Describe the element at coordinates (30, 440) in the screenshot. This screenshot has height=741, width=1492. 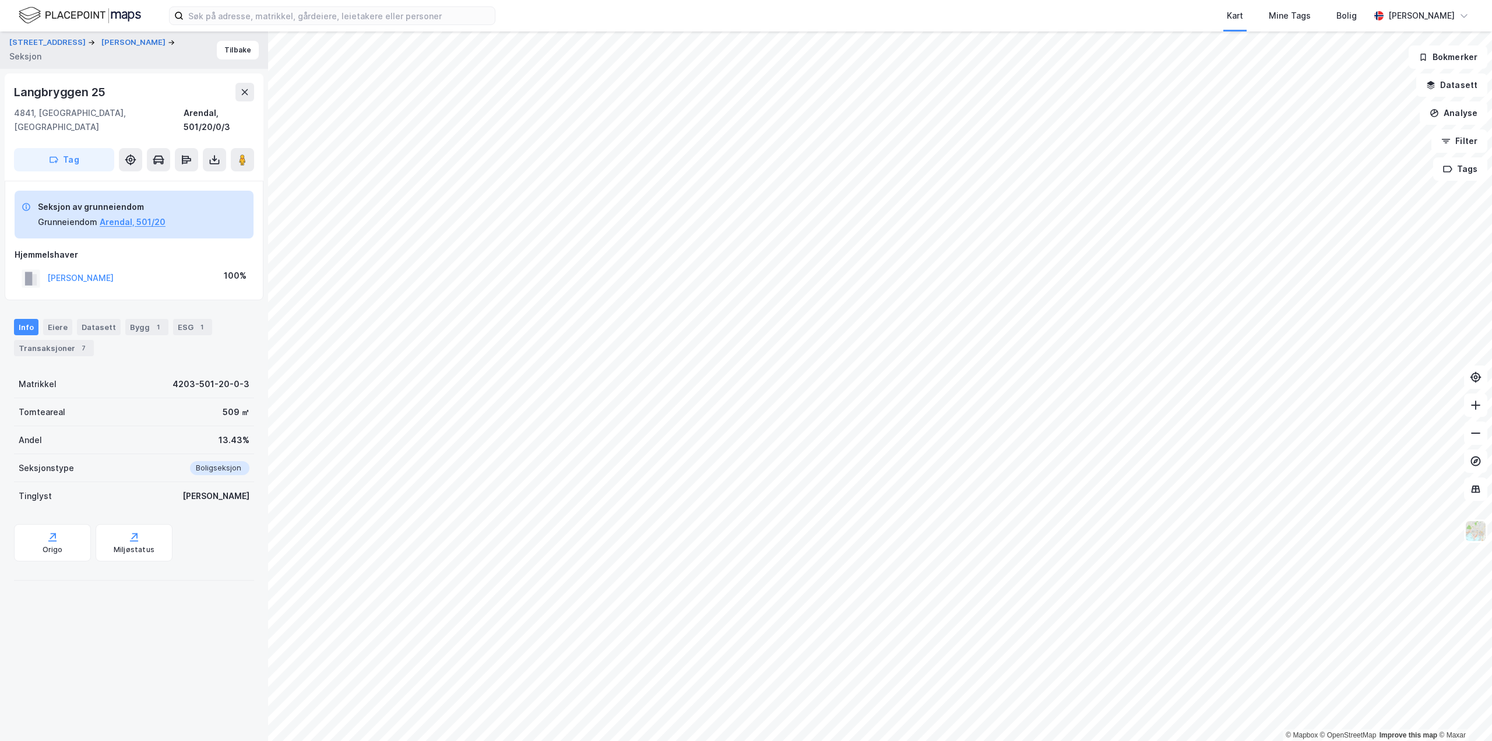
I see `div: Andel` at that location.